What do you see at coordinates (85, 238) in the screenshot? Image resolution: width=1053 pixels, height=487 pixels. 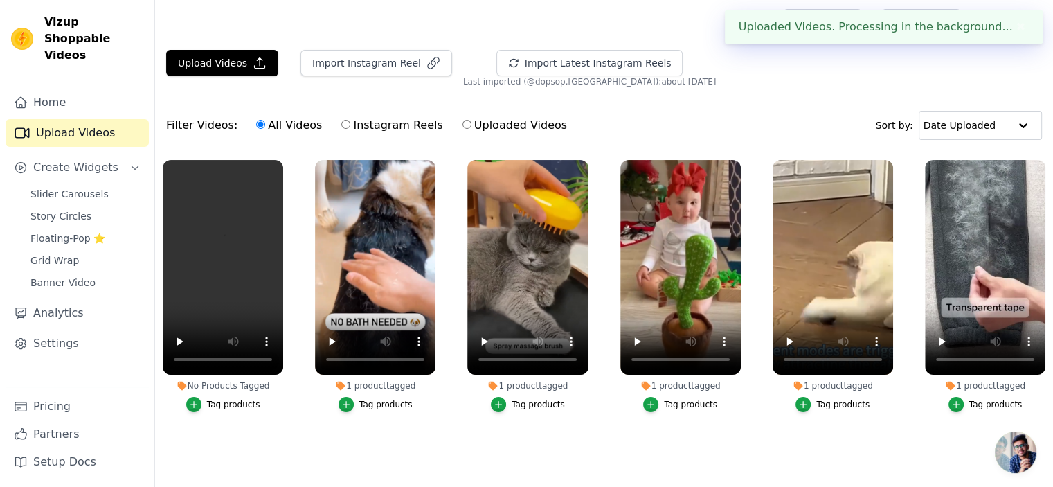 I see `a: Floating-Pop ⭐` at bounding box center [85, 238].